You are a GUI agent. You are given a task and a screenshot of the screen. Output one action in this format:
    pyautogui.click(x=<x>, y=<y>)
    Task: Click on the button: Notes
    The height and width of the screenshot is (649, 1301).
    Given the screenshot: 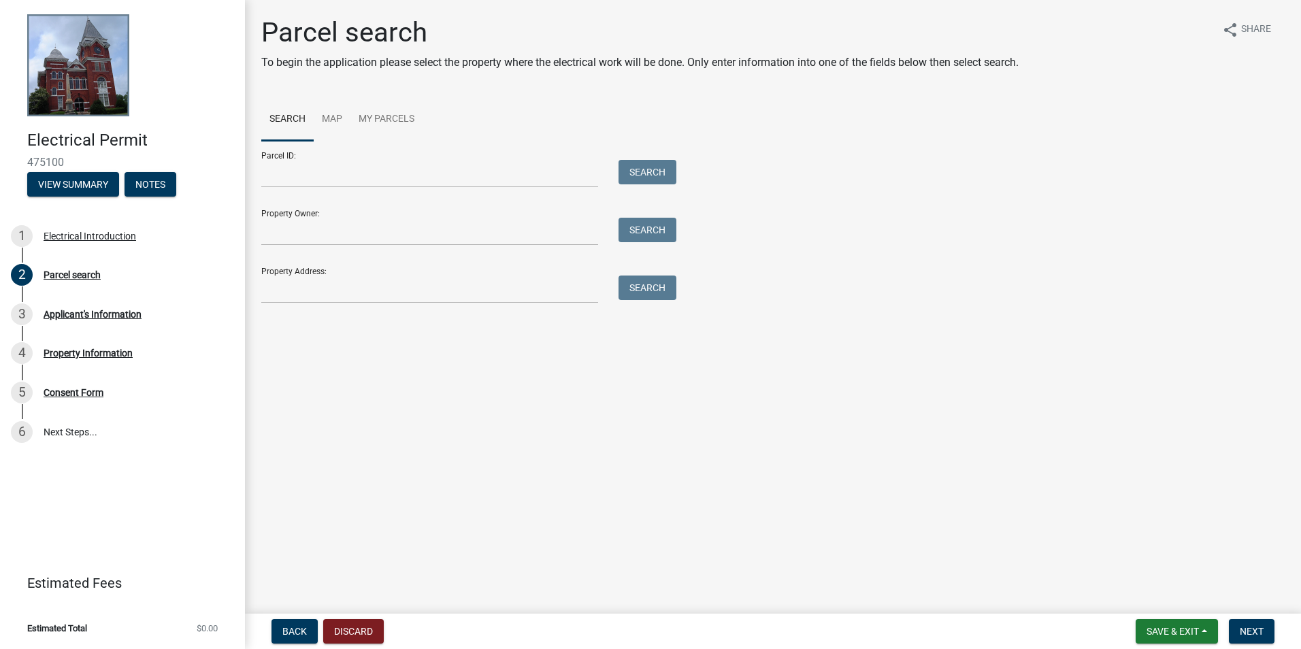 What is the action you would take?
    pyautogui.click(x=150, y=184)
    